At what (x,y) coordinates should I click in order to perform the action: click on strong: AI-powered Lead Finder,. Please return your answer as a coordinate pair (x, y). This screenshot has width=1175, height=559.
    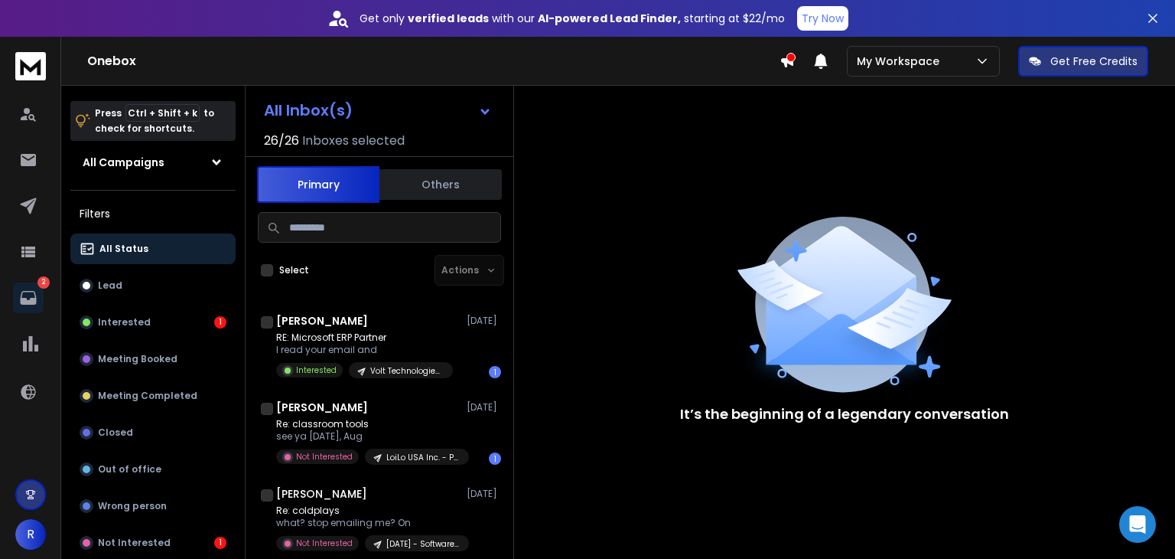
    Looking at the image, I should click on (609, 18).